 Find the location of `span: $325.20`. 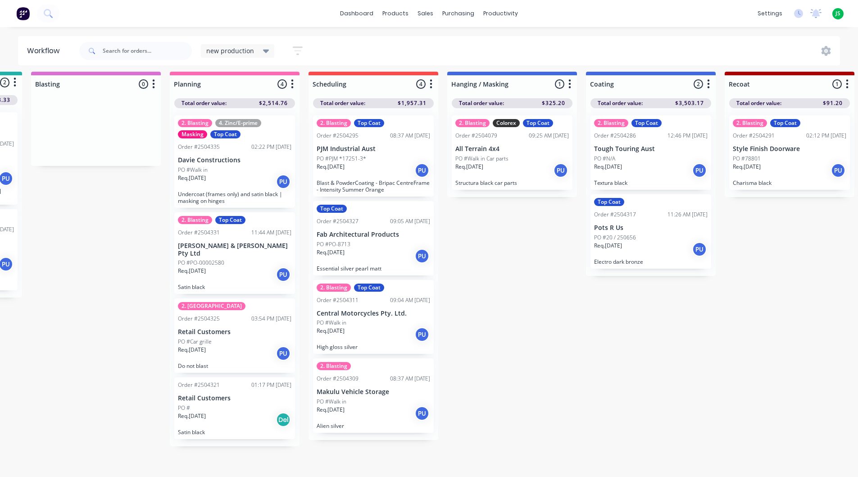

span: $325.20 is located at coordinates (554, 103).